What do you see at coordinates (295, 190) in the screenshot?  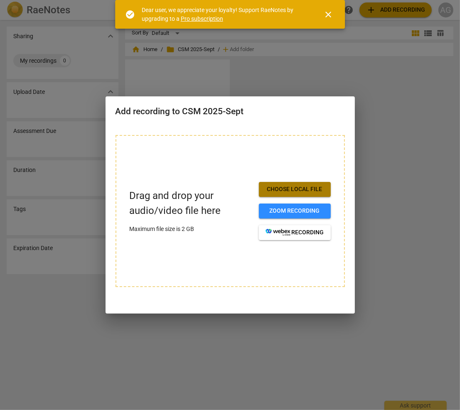 I see `span: Choose local file` at bounding box center [295, 190].